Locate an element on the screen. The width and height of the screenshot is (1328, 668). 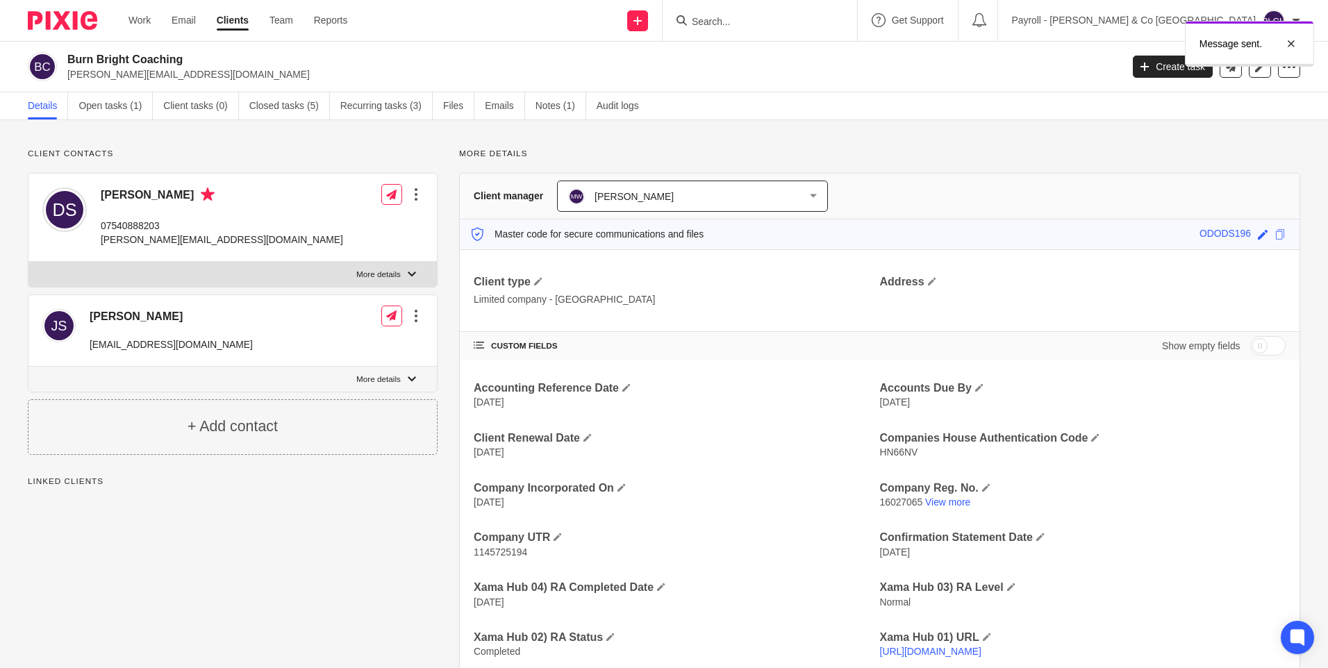
h4: Accounts Due By is located at coordinates (1083, 388).